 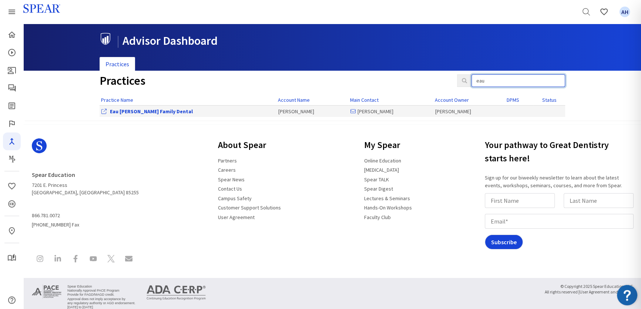 I want to click on li: Approval does not imply acceptance by, so click(x=101, y=299).